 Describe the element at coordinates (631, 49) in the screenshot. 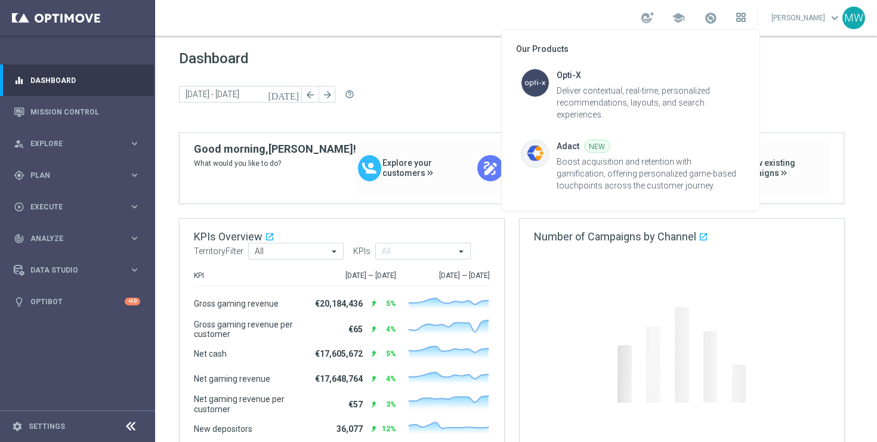

I see `div: Our Products` at that location.